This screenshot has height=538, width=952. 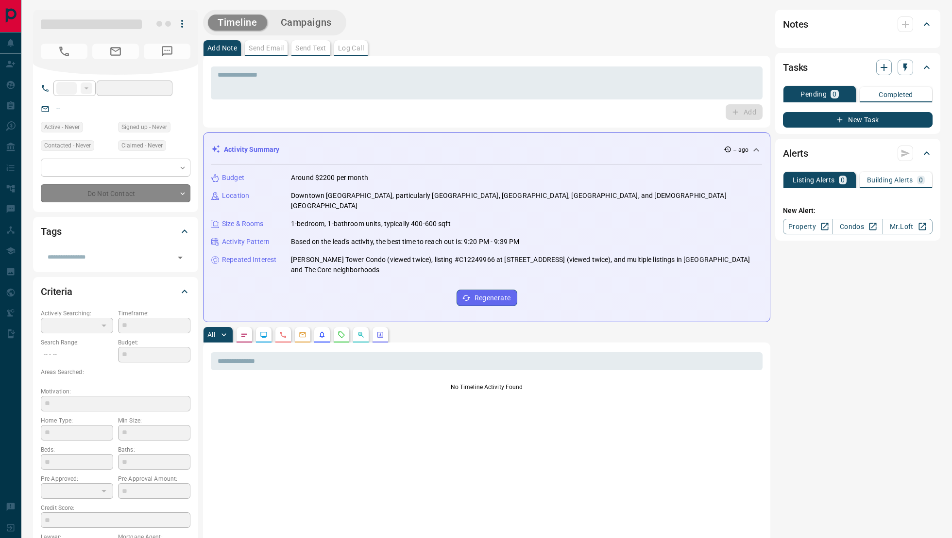 What do you see at coordinates (895, 95) in the screenshot?
I see `p: Completed` at bounding box center [895, 95].